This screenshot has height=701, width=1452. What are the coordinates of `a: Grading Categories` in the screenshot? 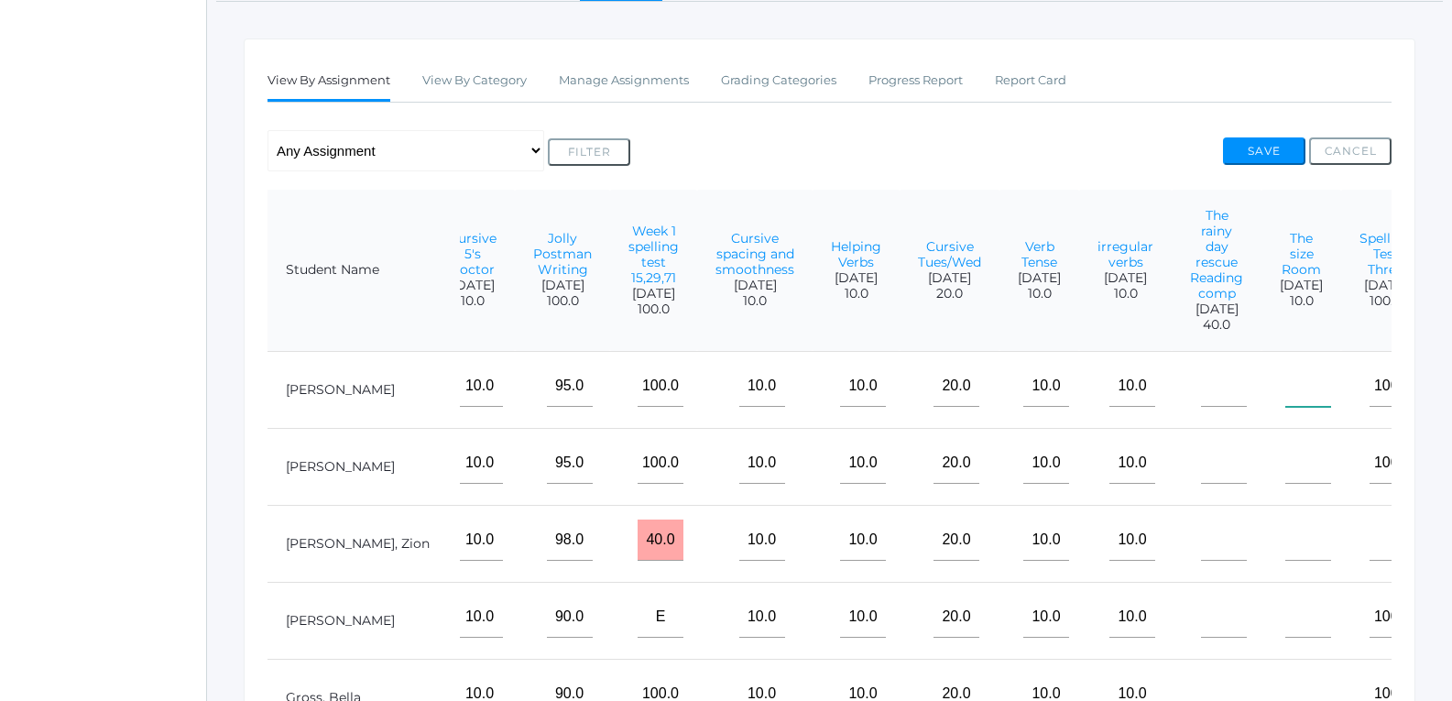 It's located at (779, 81).